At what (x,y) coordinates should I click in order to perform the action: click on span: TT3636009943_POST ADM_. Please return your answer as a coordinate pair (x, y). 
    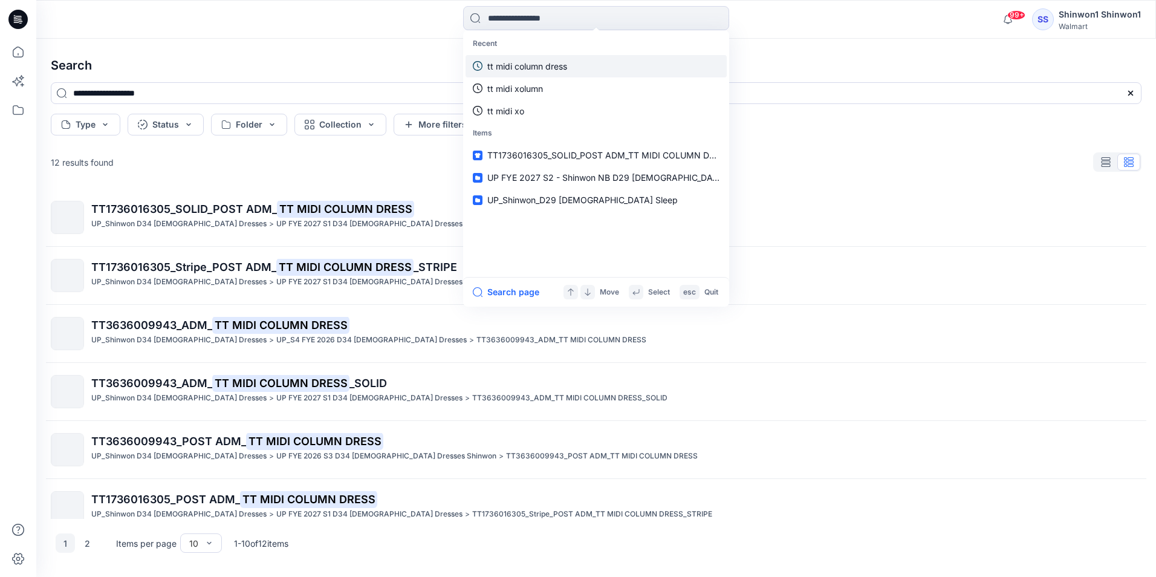
    Looking at the image, I should click on (169, 441).